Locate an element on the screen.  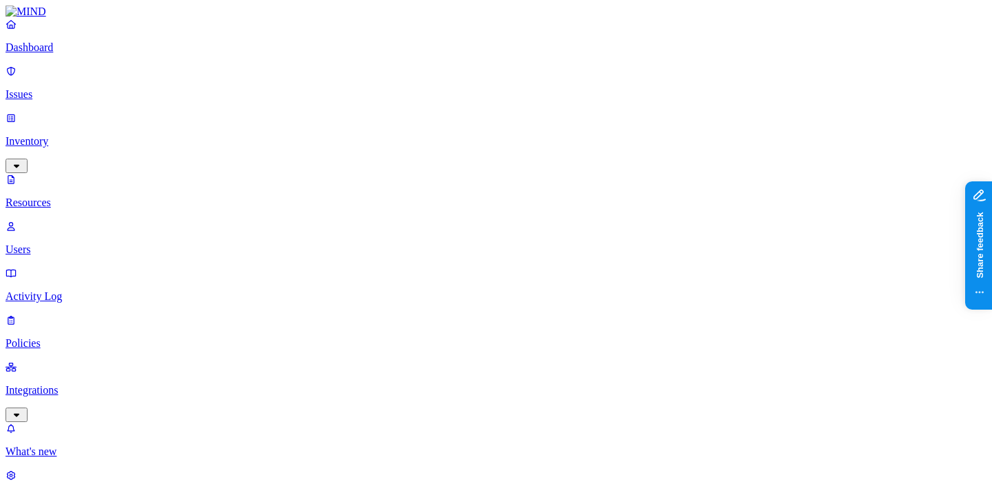
p: What's new is located at coordinates (496, 451).